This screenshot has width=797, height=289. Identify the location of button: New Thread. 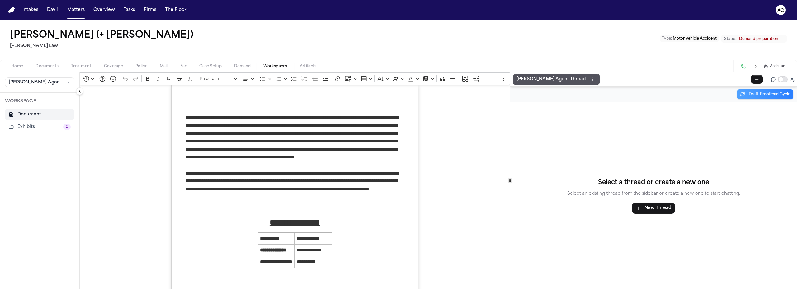
(653, 208).